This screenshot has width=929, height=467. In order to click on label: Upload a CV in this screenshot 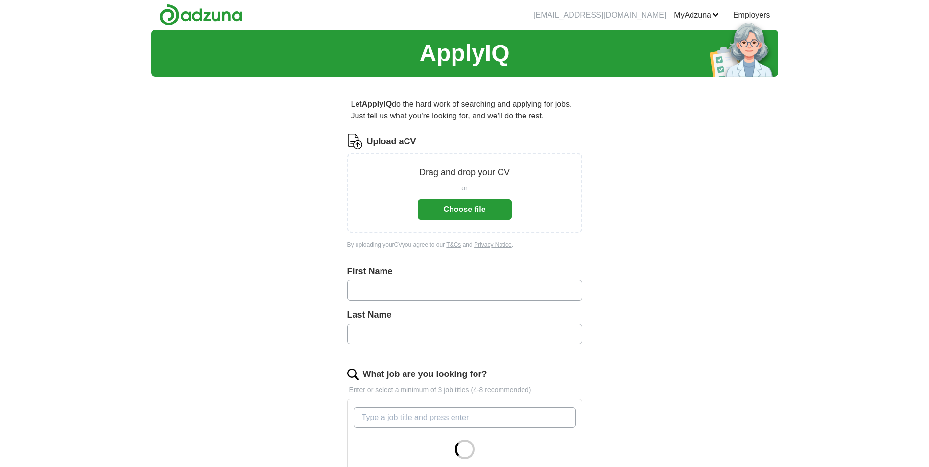, I will do `click(391, 142)`.